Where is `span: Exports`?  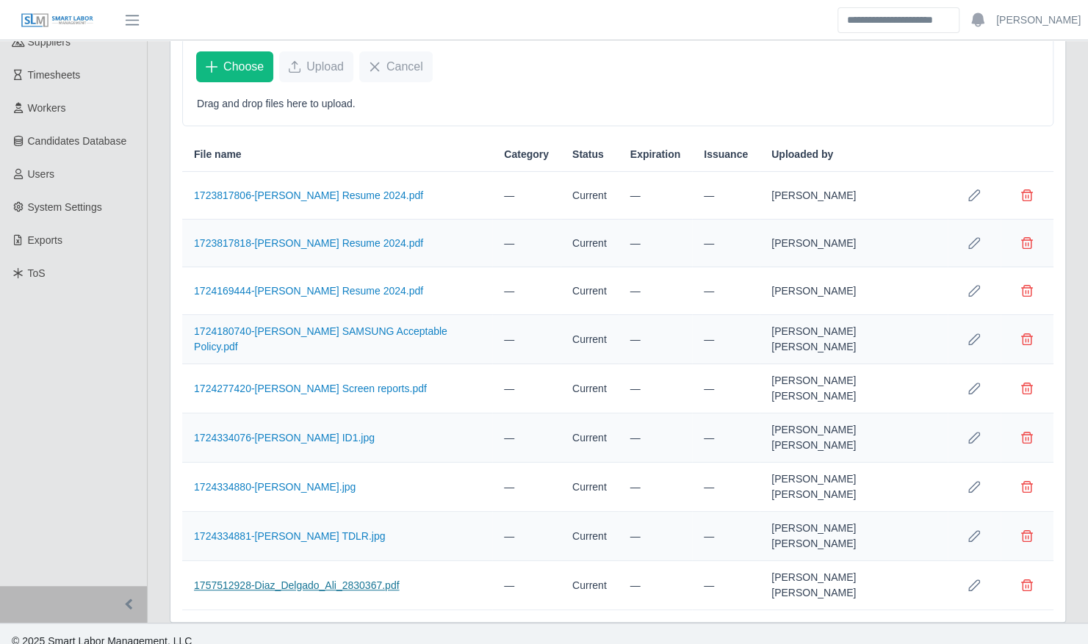
span: Exports is located at coordinates (45, 240).